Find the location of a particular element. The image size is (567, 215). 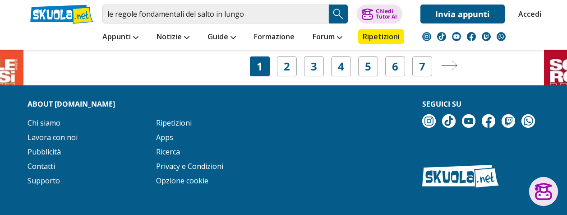

span: 1 is located at coordinates (260, 66).